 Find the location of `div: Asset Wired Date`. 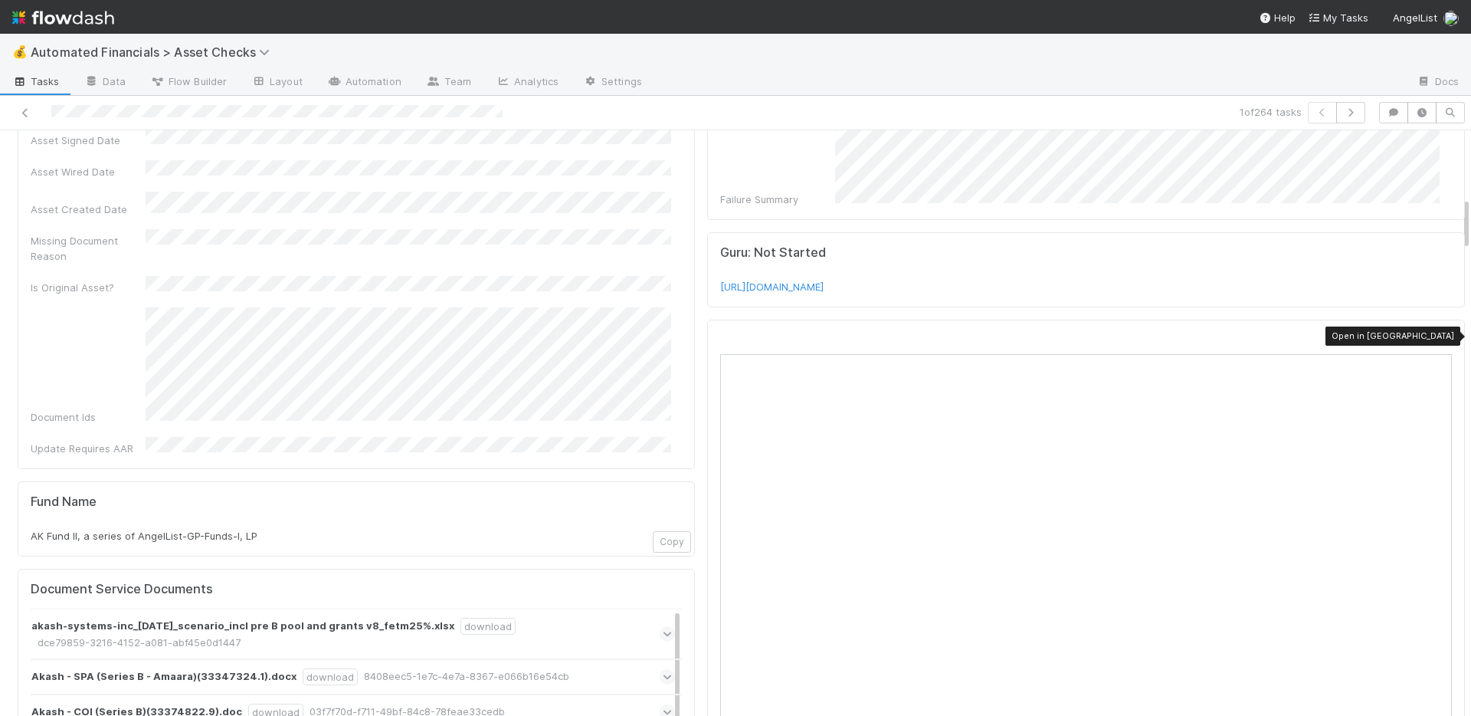

div: Asset Wired Date is located at coordinates (88, 172).